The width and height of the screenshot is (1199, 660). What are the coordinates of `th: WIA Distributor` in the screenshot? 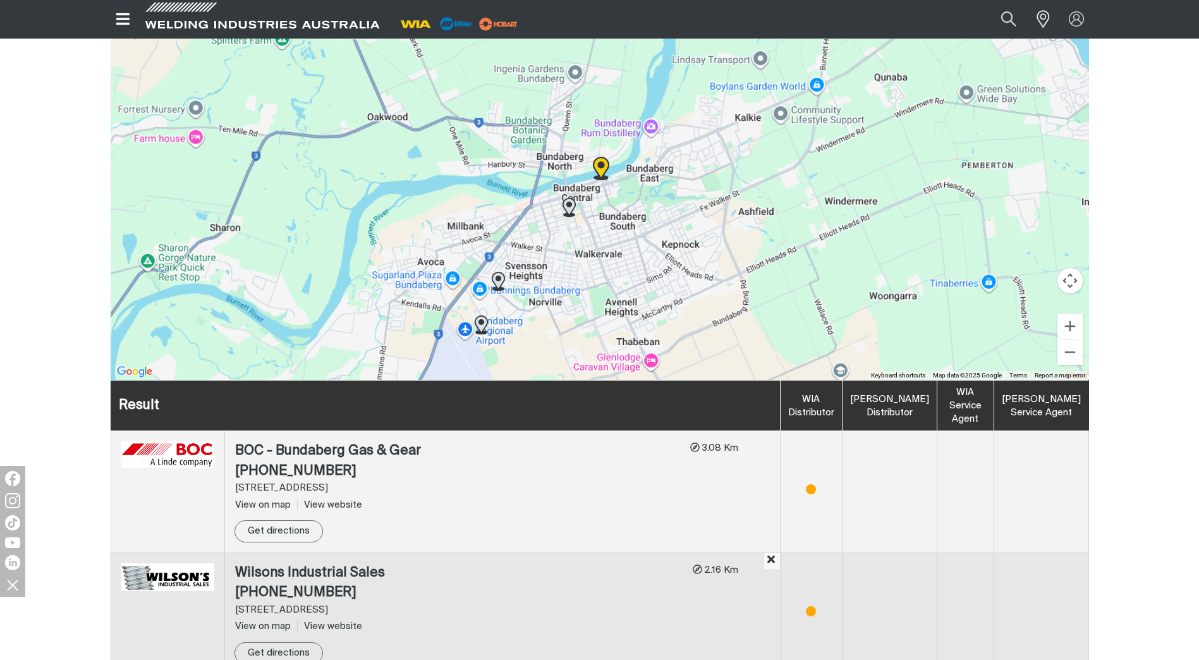 It's located at (811, 406).